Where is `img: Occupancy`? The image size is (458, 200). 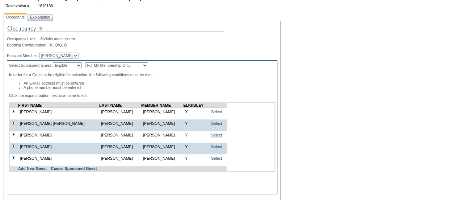
img: Occupancy is located at coordinates (116, 30).